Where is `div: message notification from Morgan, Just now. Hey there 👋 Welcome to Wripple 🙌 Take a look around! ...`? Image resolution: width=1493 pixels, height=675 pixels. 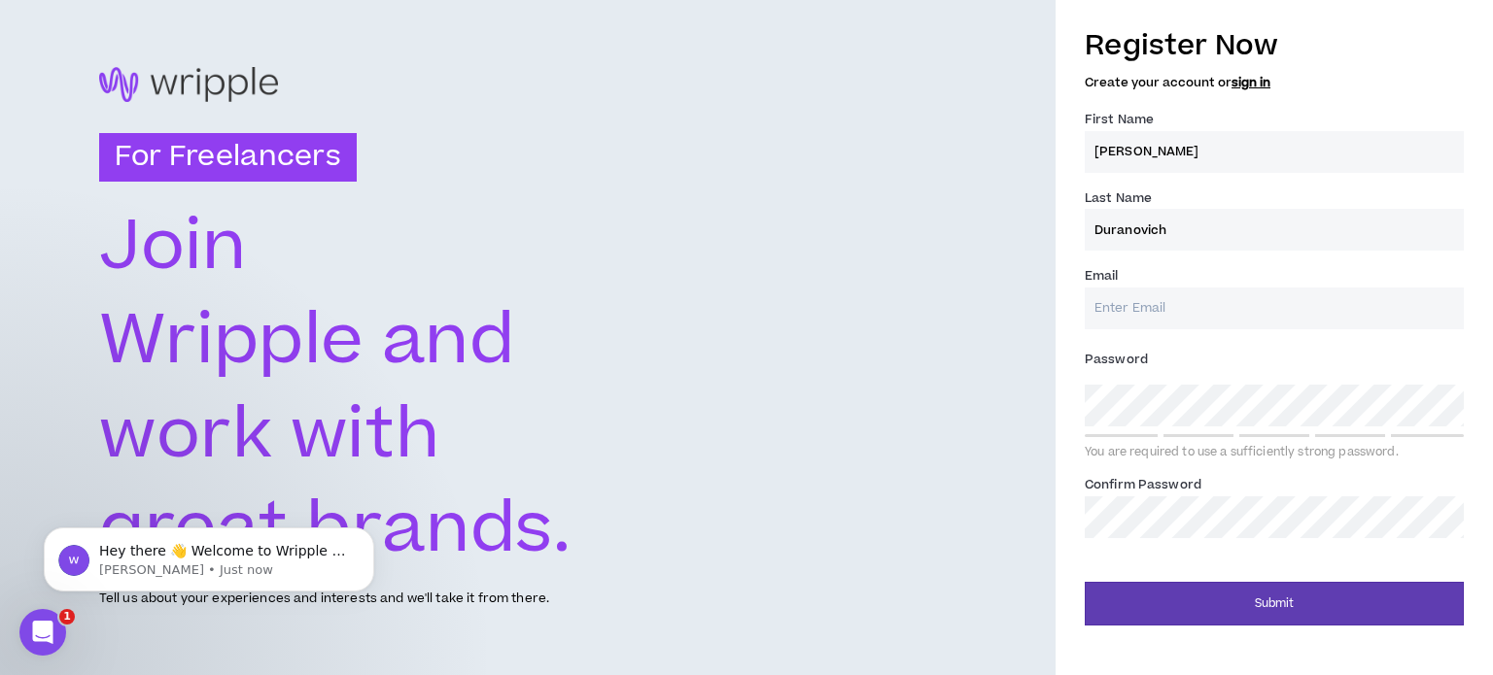 div: message notification from Morgan, Just now. Hey there 👋 Welcome to Wripple 🙌 Take a look around! ... is located at coordinates (194, 73).